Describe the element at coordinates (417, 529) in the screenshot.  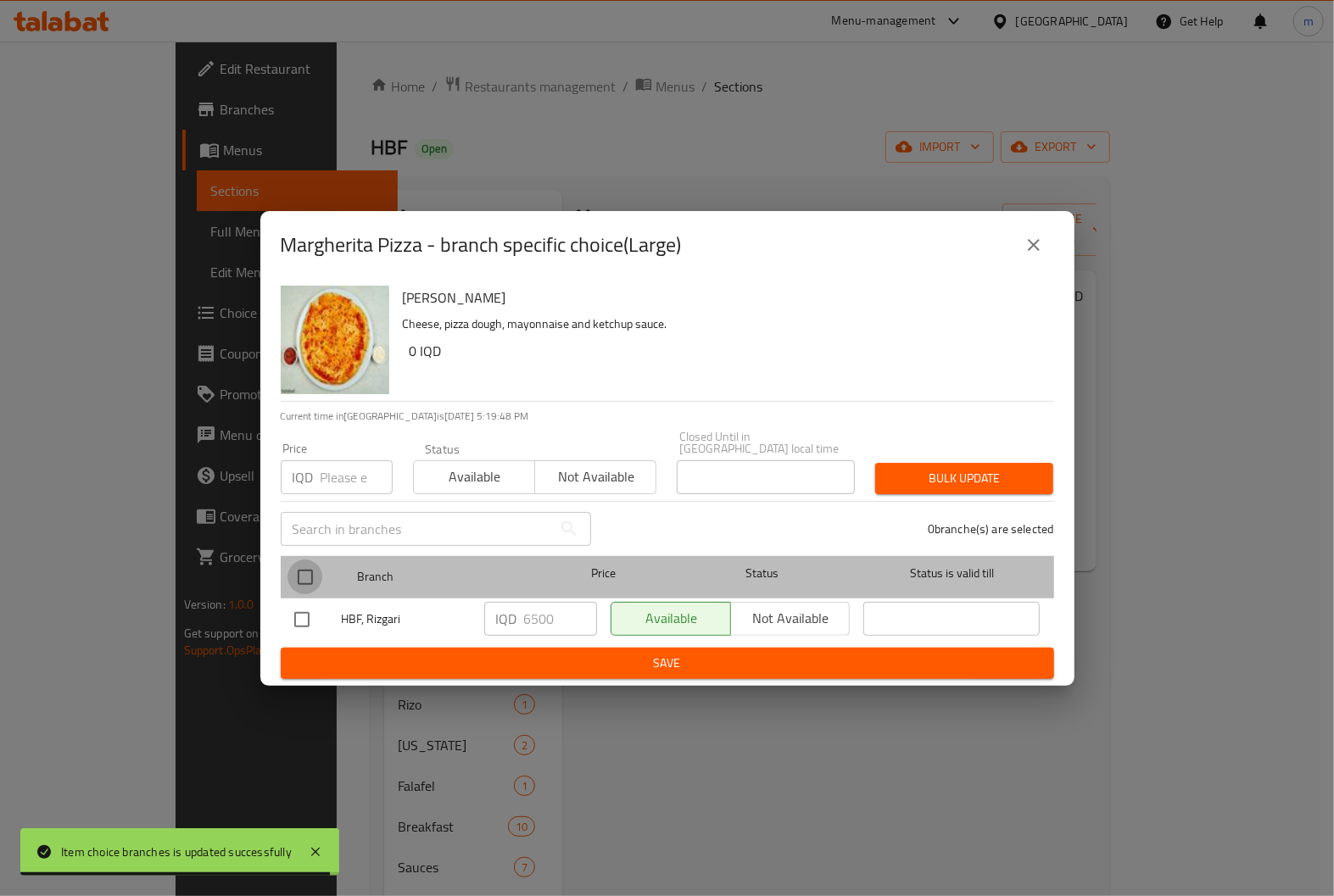
I see `input: Search in branches` at that location.